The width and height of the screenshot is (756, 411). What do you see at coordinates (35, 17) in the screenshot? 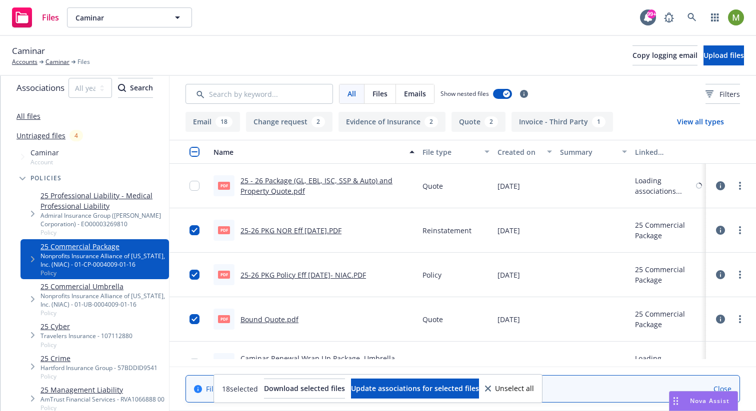
I see `a: Files` at bounding box center [35, 17].